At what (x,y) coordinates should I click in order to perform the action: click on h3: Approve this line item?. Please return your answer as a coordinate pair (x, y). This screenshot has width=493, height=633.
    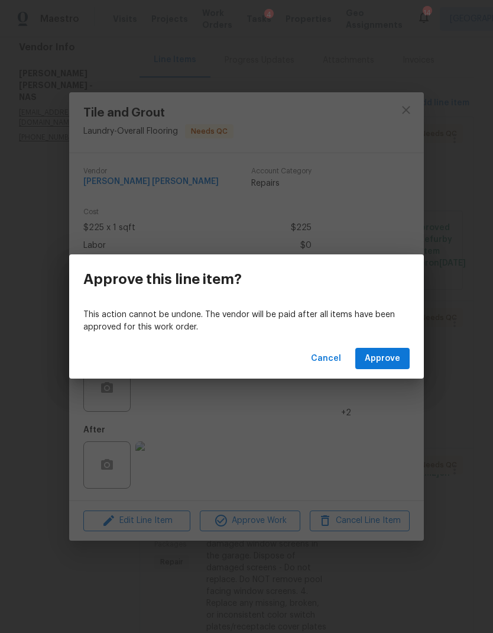
    Looking at the image, I should click on (163, 279).